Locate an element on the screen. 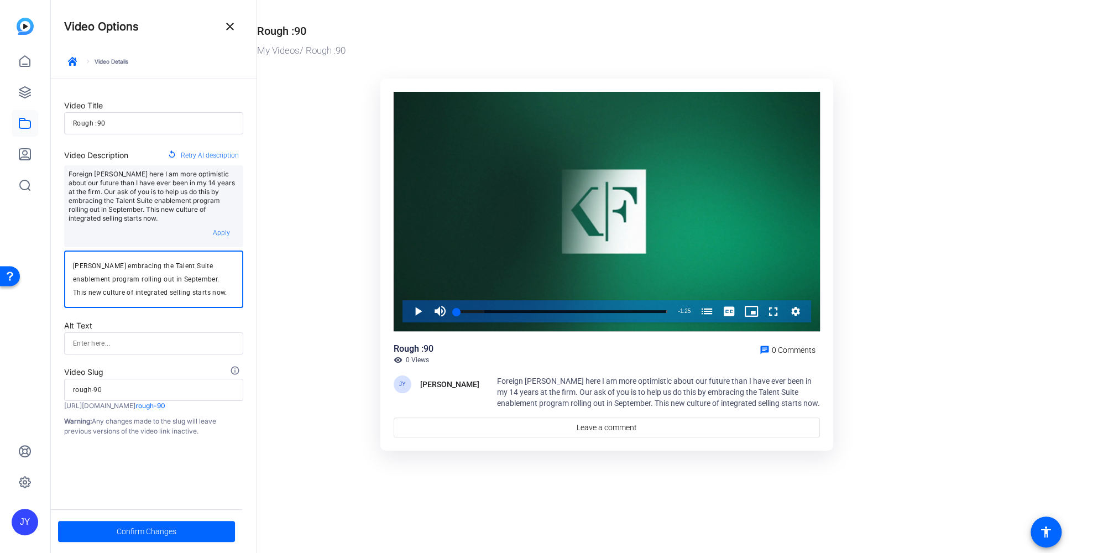 The width and height of the screenshot is (1103, 553). span: rough-90 is located at coordinates (150, 405).